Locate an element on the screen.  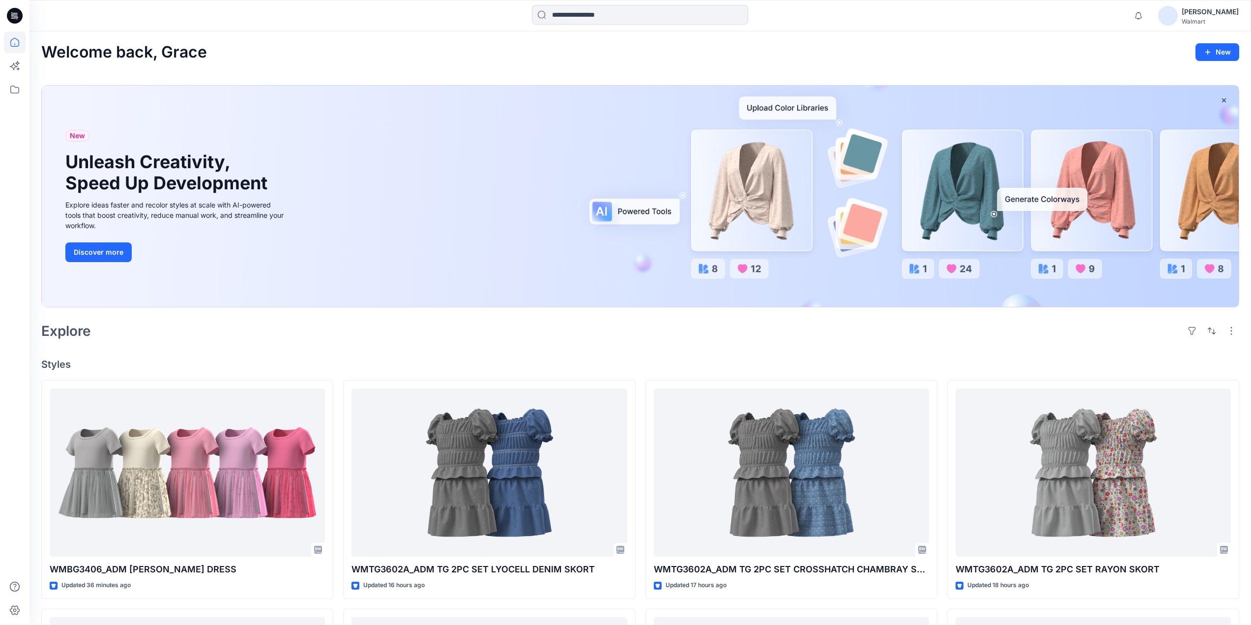
p: Updated 16 hours ago is located at coordinates (394, 585).